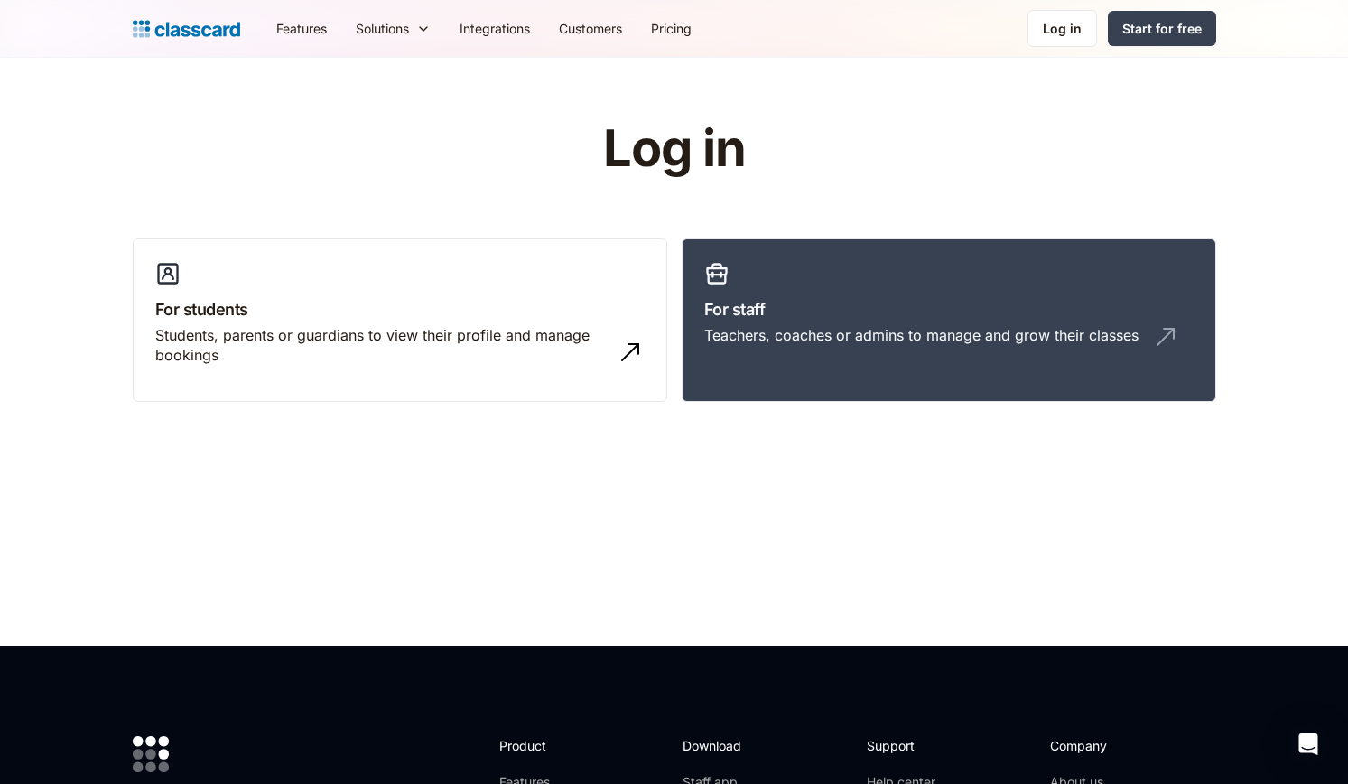  I want to click on a: Start for free, so click(1162, 28).